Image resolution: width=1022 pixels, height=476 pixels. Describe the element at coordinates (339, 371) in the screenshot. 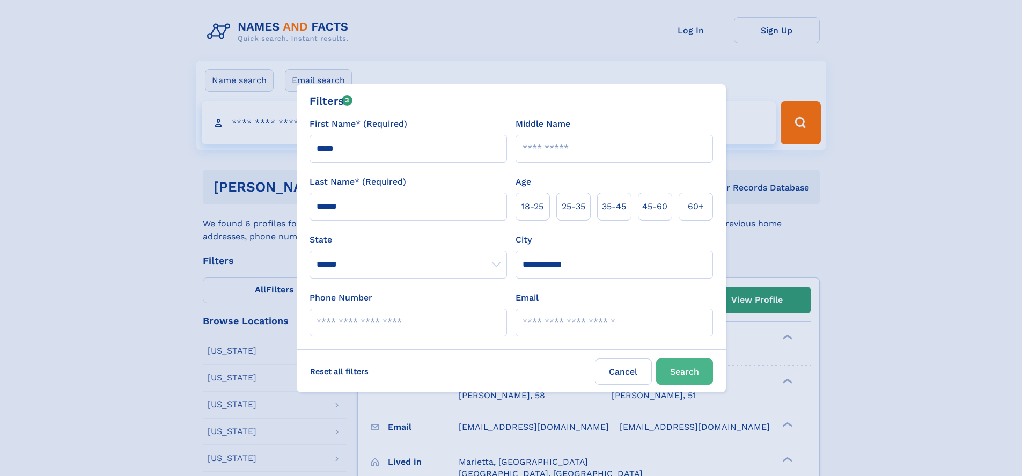

I see `label: Reset all filters` at that location.